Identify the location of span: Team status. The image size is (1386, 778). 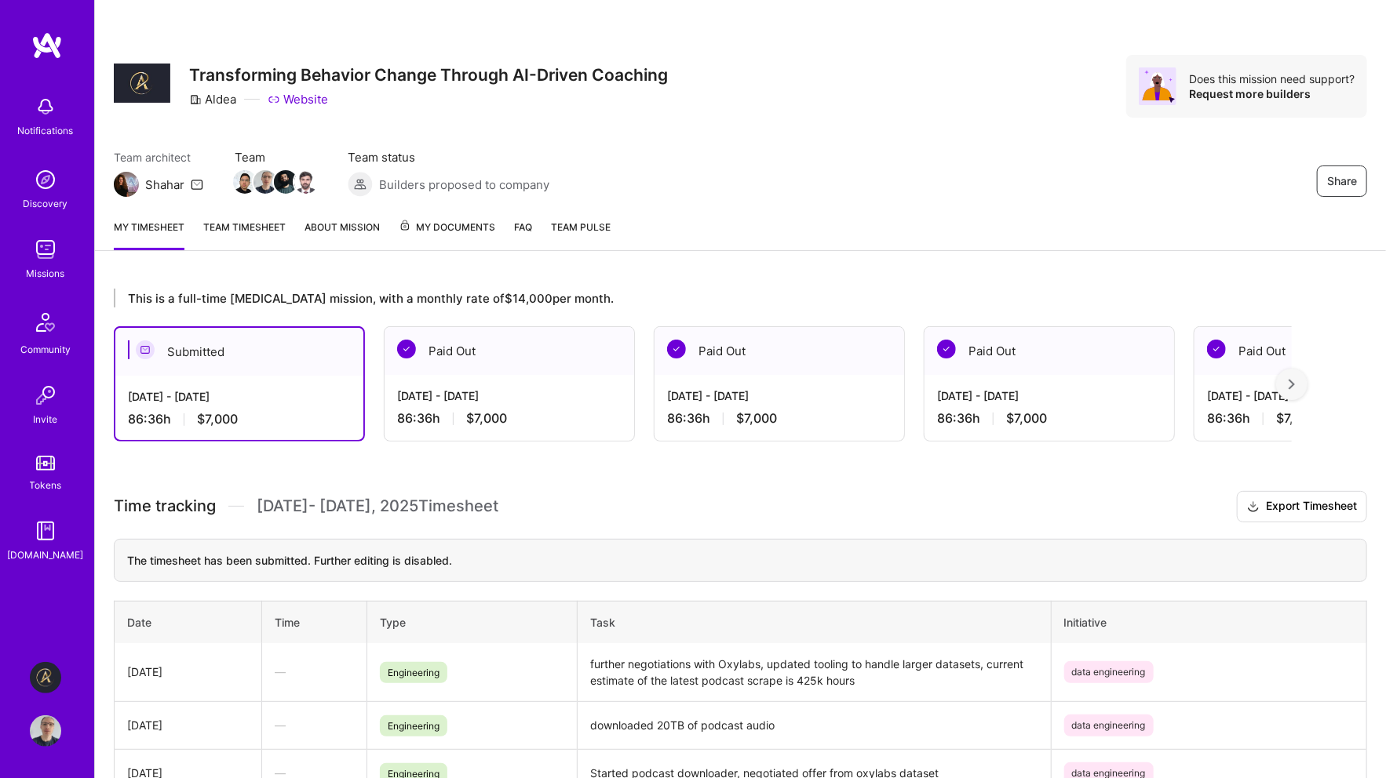
(448, 157).